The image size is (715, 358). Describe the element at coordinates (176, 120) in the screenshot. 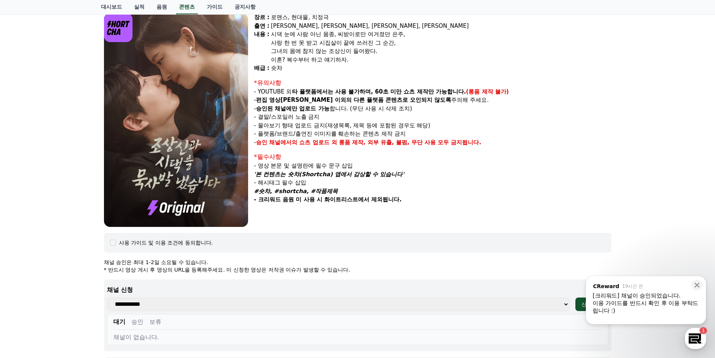

I see `img: video` at that location.